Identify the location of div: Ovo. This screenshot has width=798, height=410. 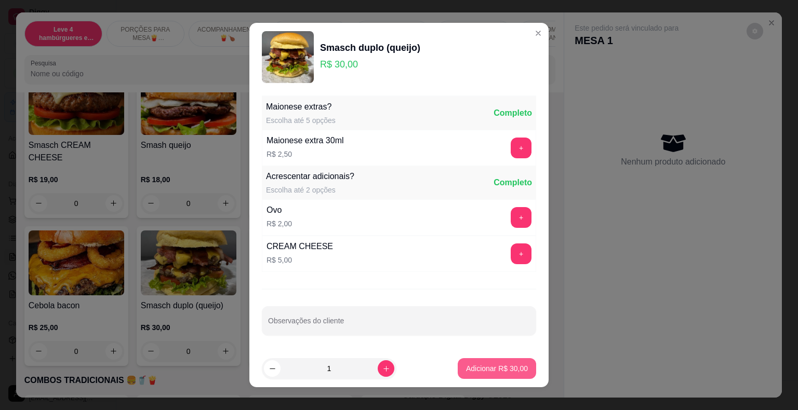
(279, 210).